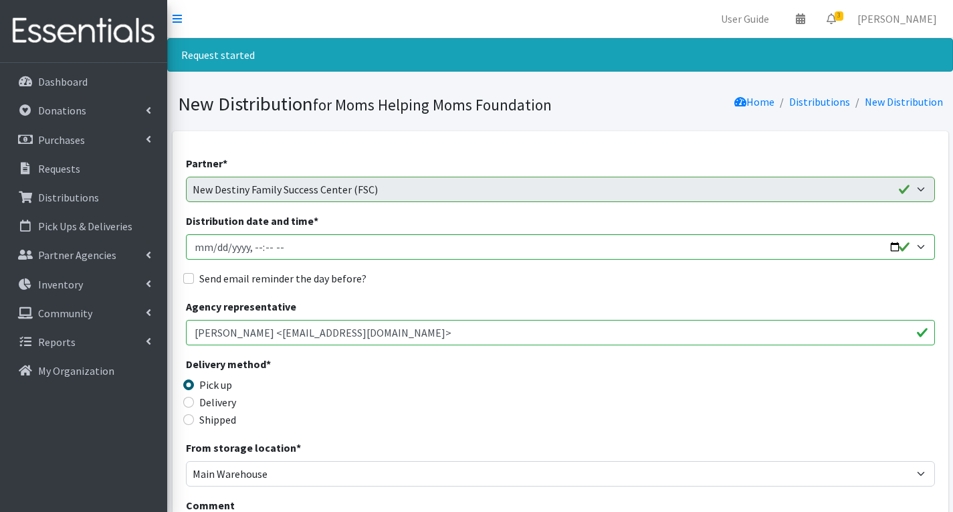 Image resolution: width=953 pixels, height=512 pixels. I want to click on span: 3, so click(839, 16).